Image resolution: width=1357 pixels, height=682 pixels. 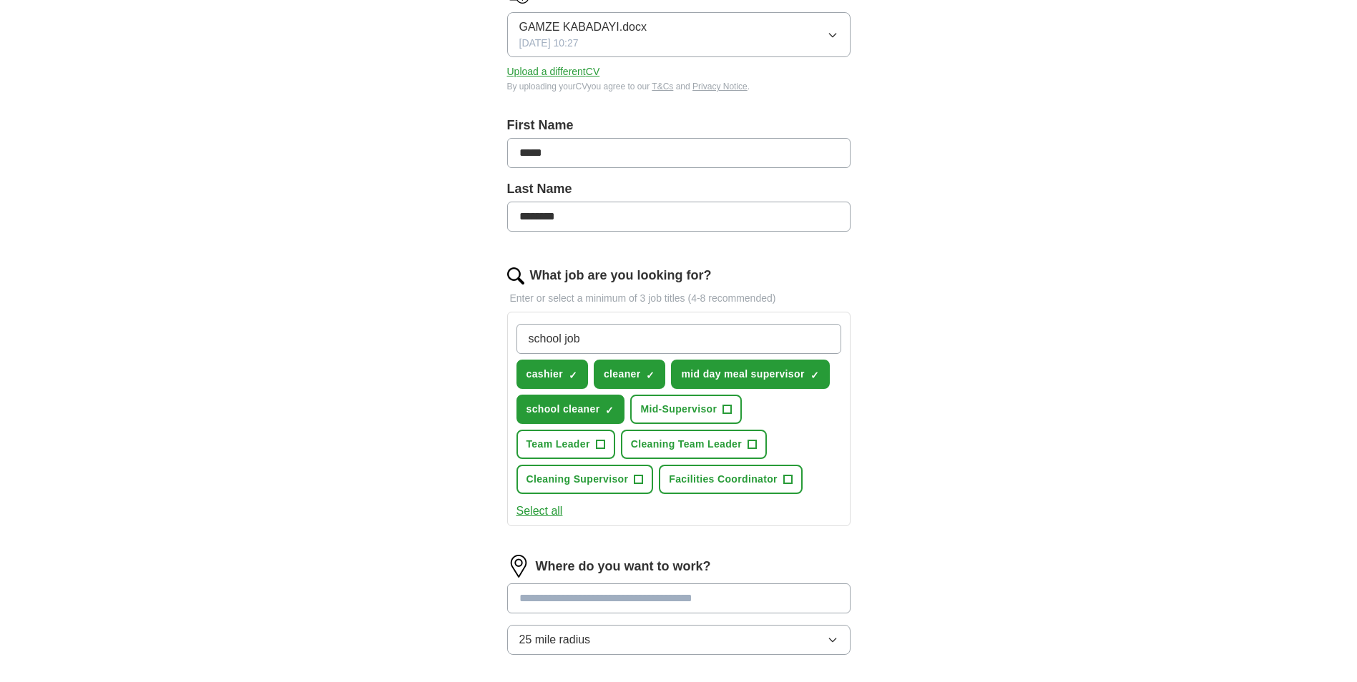 I want to click on span: cashier, so click(x=544, y=374).